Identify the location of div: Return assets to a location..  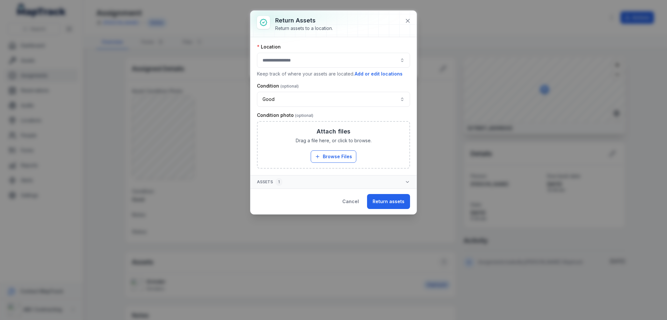
(304, 28).